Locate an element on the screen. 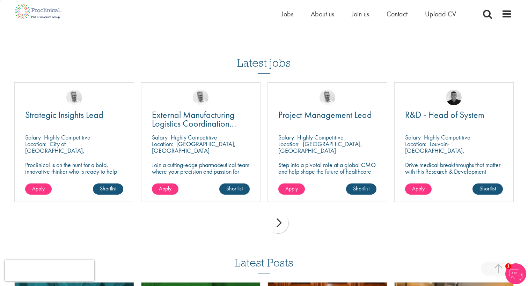 The width and height of the screenshot is (528, 286). h3: Latest Posts is located at coordinates (264, 265).